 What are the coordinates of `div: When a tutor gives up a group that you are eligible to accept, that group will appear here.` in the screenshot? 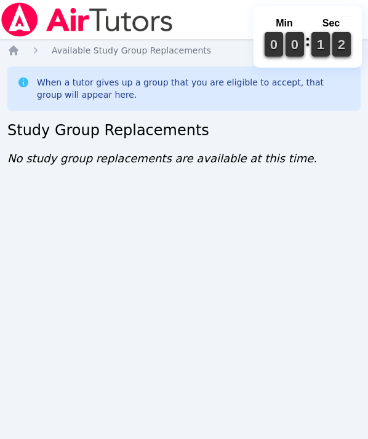 It's located at (194, 89).